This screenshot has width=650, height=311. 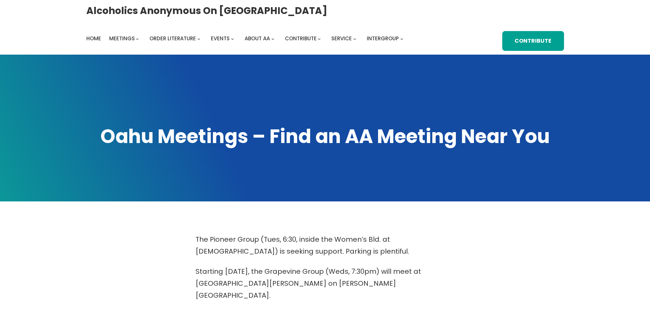 I want to click on a: Events, so click(x=220, y=39).